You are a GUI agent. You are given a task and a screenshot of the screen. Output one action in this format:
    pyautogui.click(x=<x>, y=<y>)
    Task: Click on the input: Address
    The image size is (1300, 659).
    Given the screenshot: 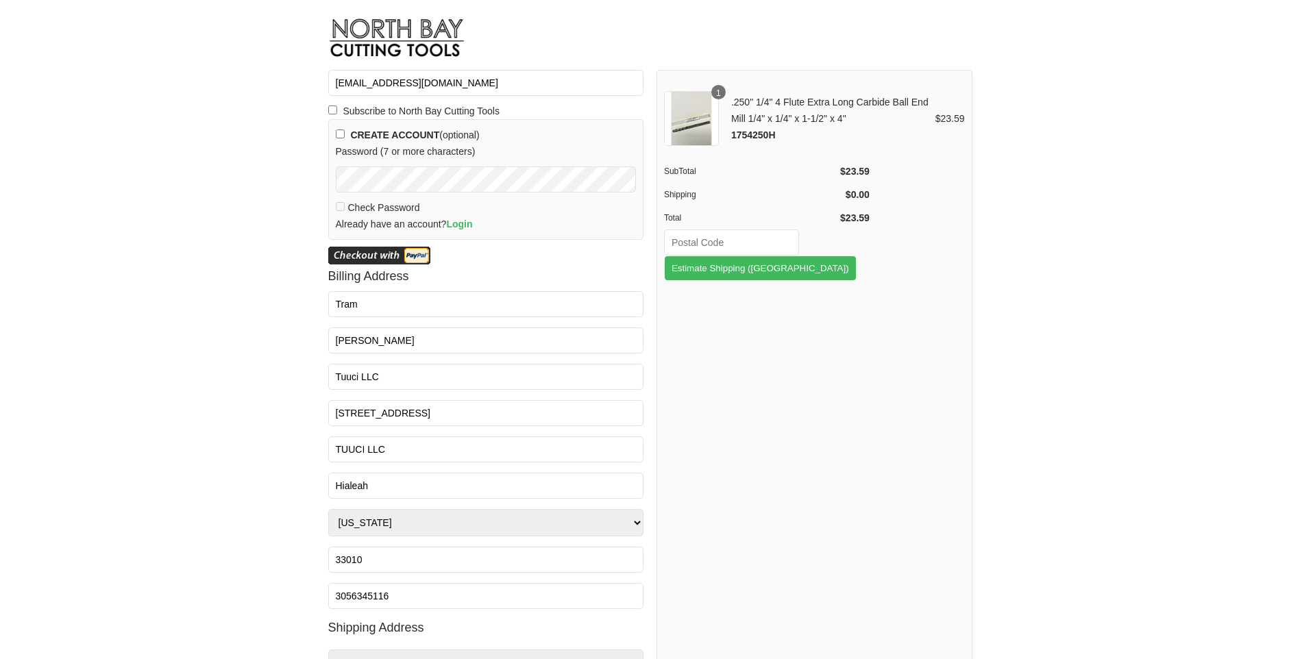 What is the action you would take?
    pyautogui.click(x=486, y=413)
    